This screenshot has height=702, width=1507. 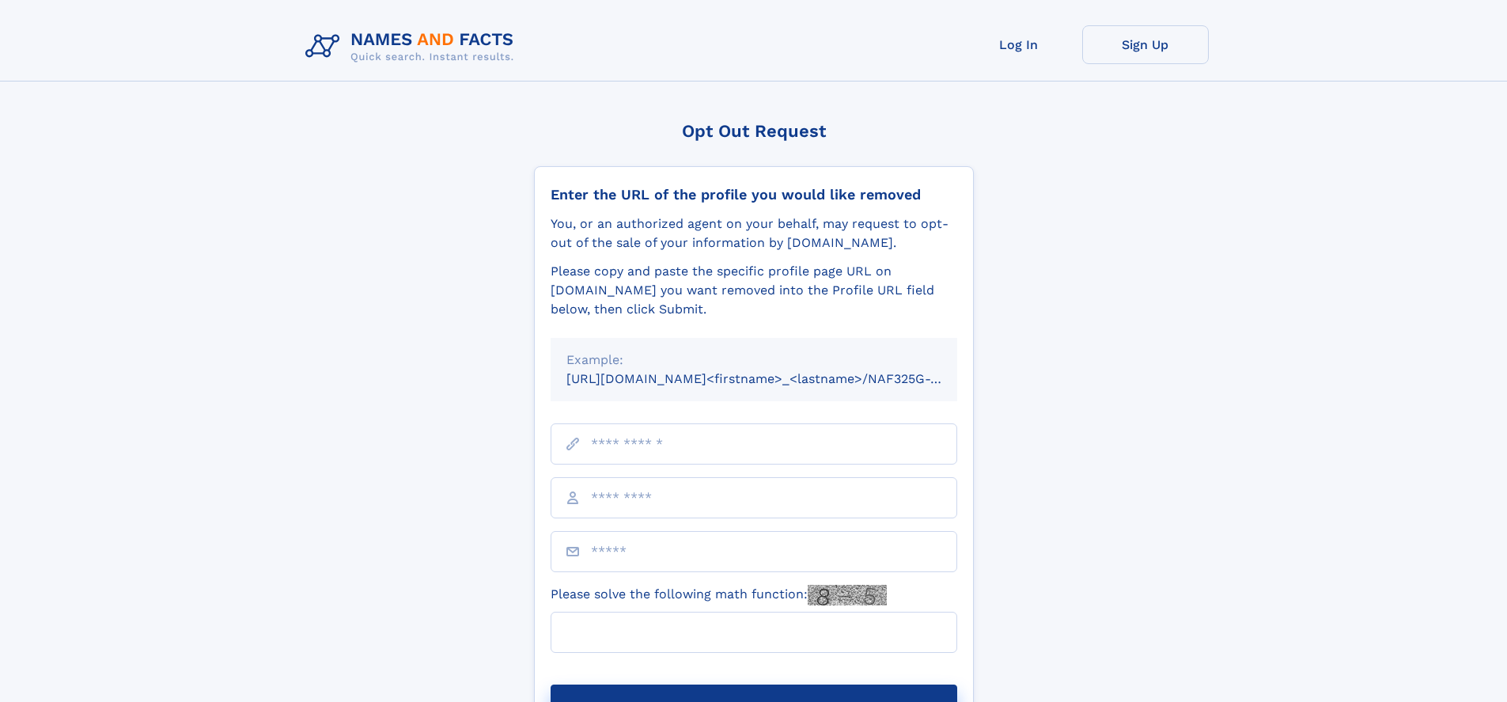 What do you see at coordinates (754, 130) in the screenshot?
I see `div: Opt Out Request` at bounding box center [754, 130].